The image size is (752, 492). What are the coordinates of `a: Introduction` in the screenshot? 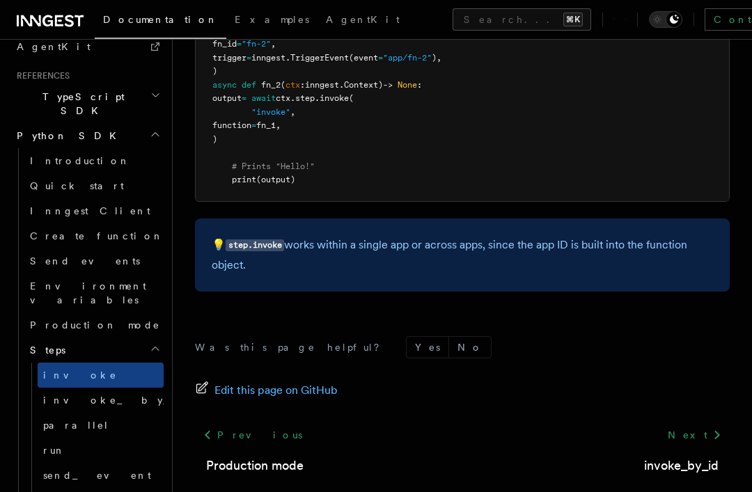 It's located at (94, 161).